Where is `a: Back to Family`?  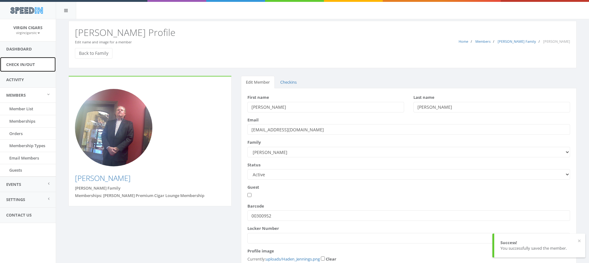 a: Back to Family is located at coordinates (93, 53).